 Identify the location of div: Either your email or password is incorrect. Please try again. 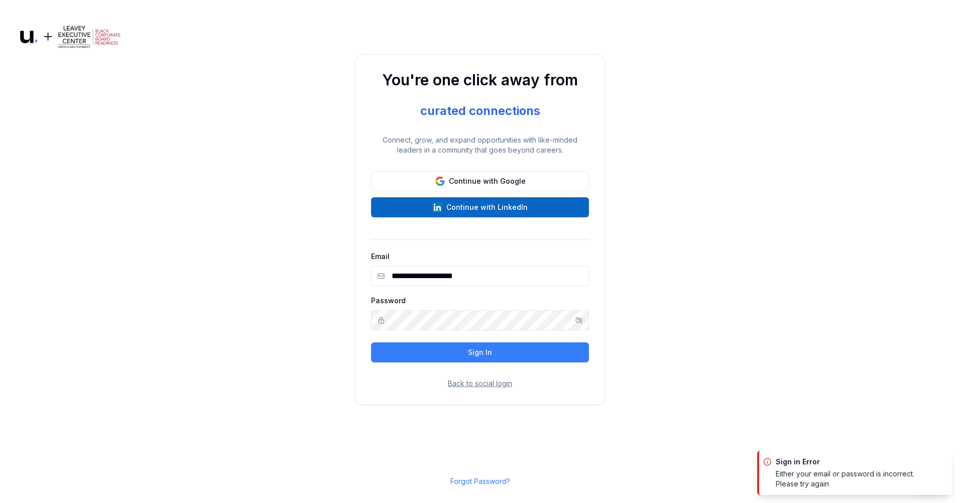
(855, 479).